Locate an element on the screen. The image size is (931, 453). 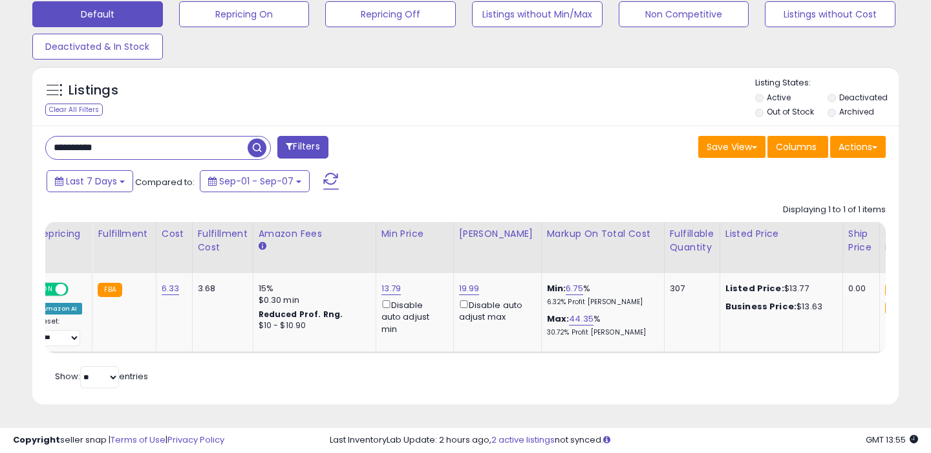
a: 13.79 is located at coordinates (391, 288).